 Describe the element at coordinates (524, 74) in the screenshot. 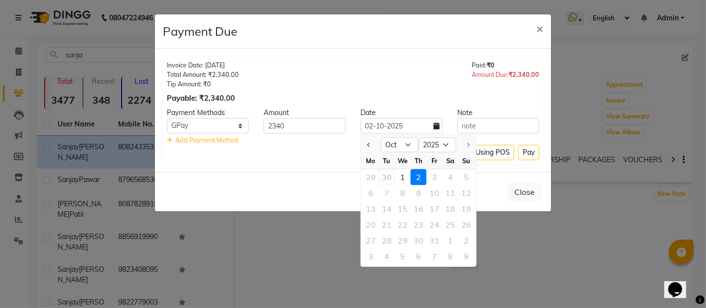

I see `span: ₹2,340.00` at that location.